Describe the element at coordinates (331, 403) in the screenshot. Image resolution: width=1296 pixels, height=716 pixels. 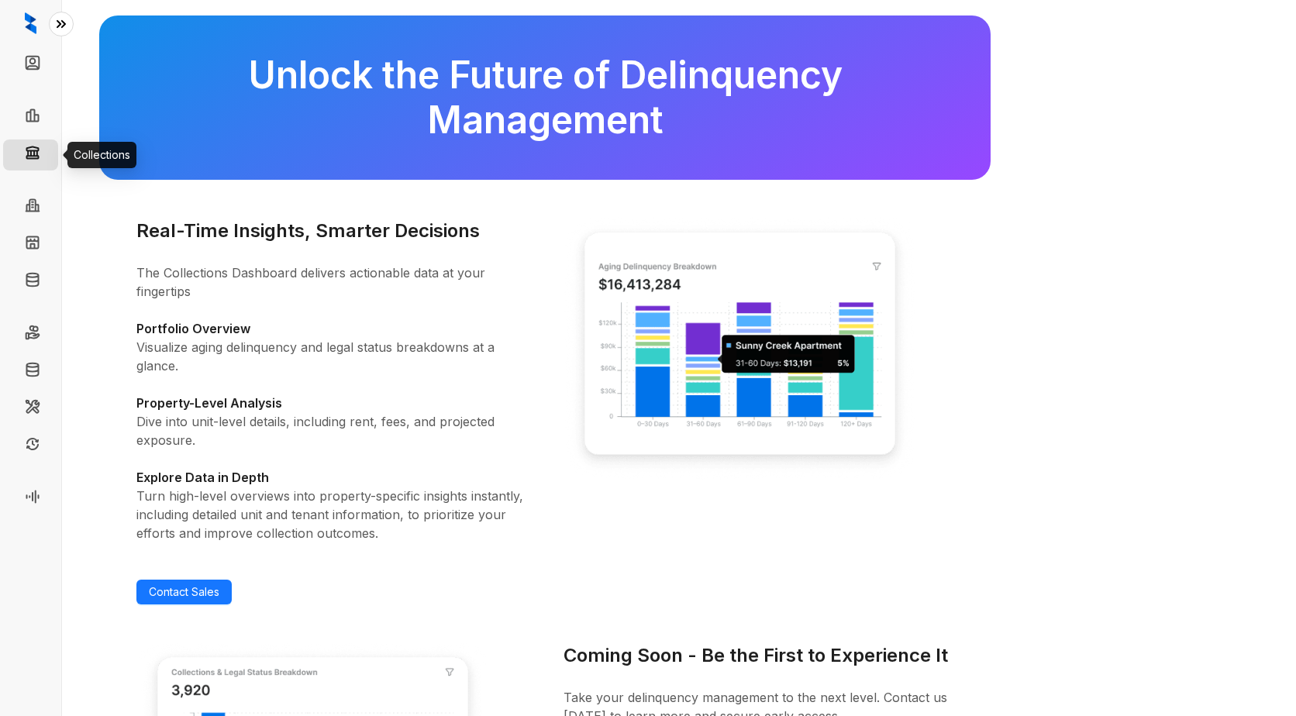
I see `h4: Property-Level Analysis` at that location.